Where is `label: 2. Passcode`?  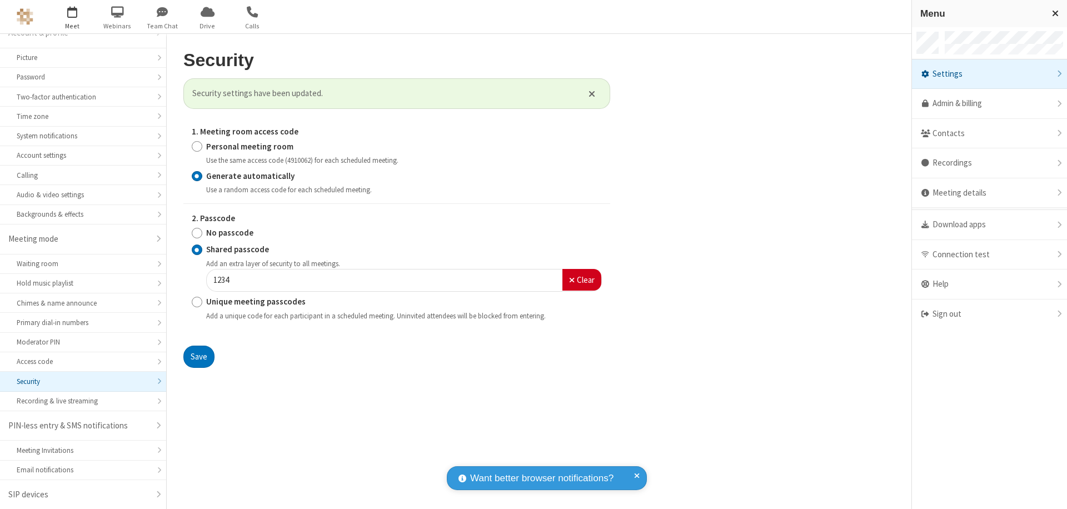
label: 2. Passcode is located at coordinates (397, 218).